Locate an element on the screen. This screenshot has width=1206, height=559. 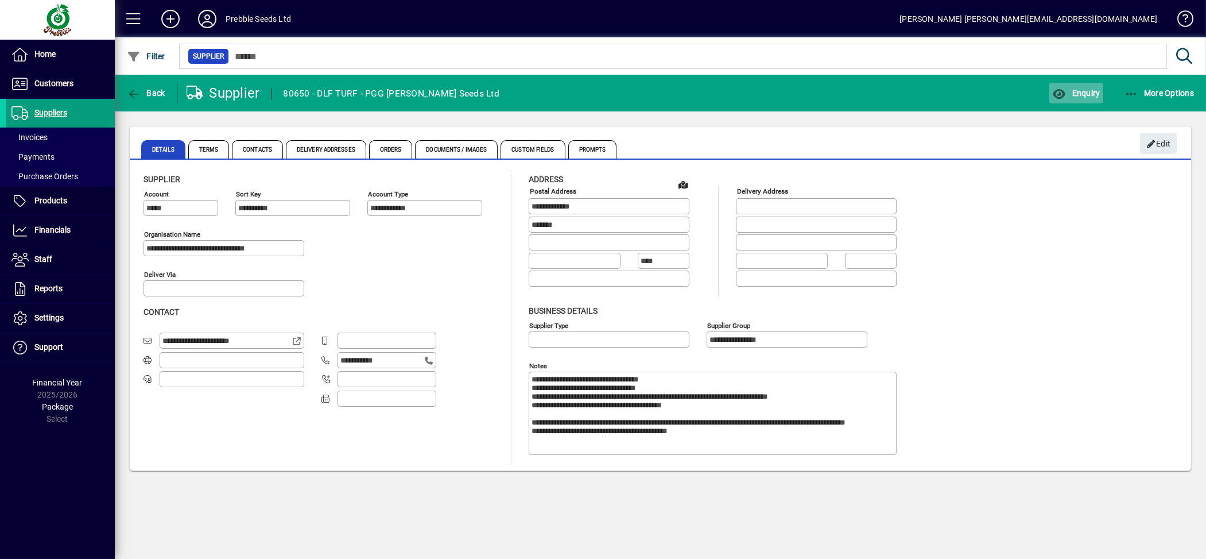
span: Enquiry is located at coordinates (1076, 93).